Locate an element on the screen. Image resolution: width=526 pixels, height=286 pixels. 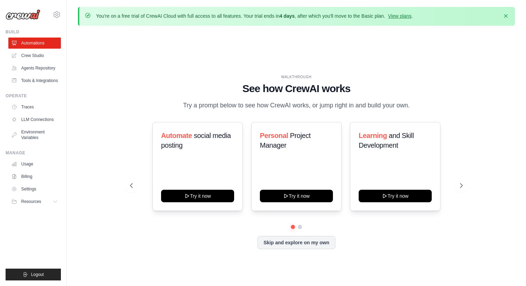
img: Logo is located at coordinates (23, 15).